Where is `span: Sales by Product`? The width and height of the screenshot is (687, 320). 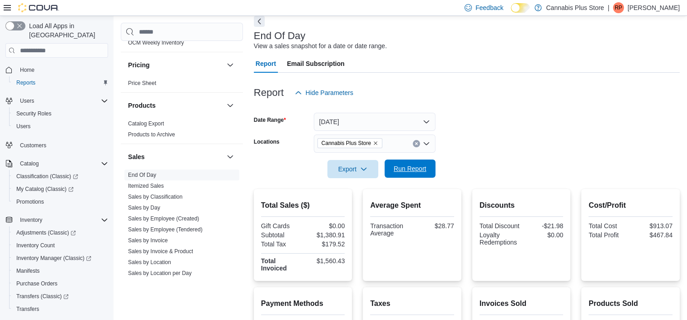
span: Sales by Product is located at coordinates (149, 284).